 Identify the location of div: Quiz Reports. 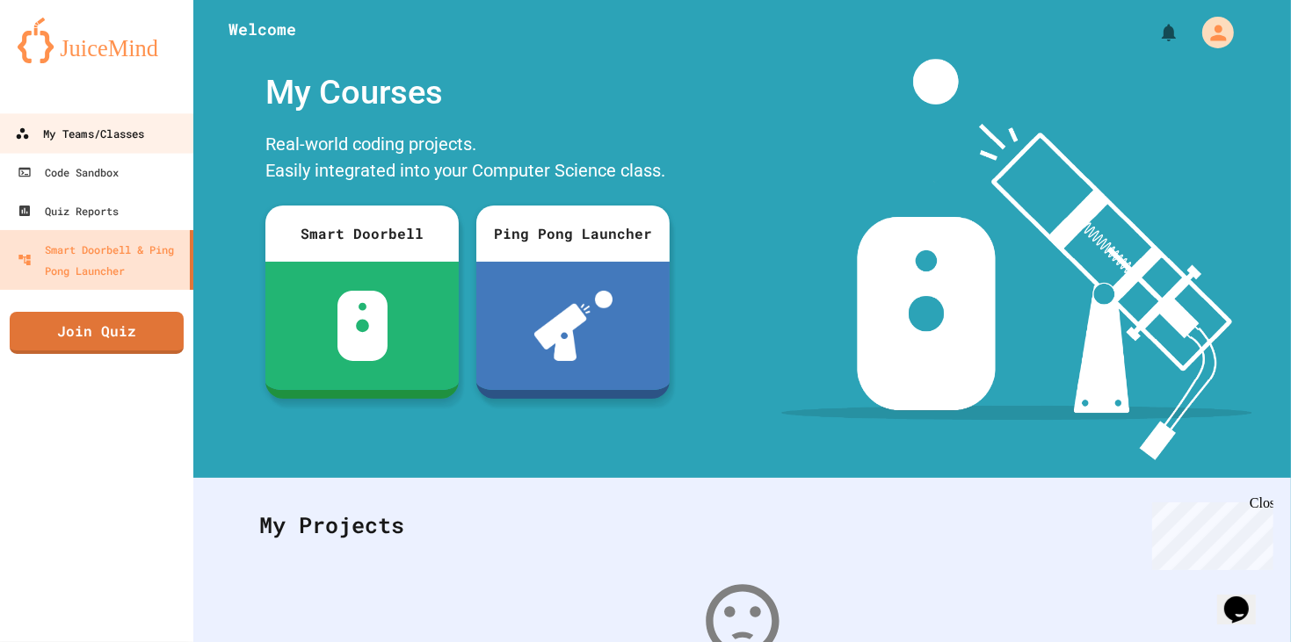
(68, 211).